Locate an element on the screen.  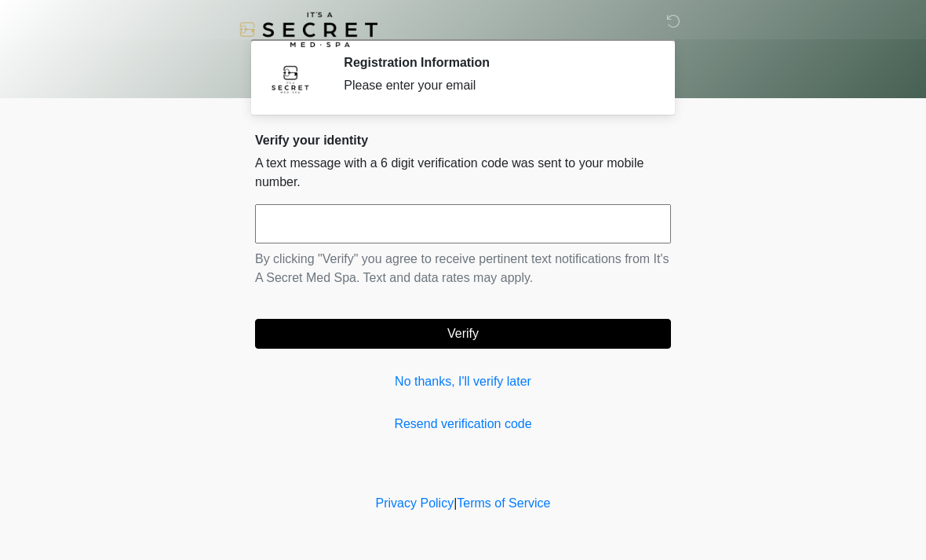
p: A text message with a 6 digit verification code was sent to your mobile number. is located at coordinates (463, 173).